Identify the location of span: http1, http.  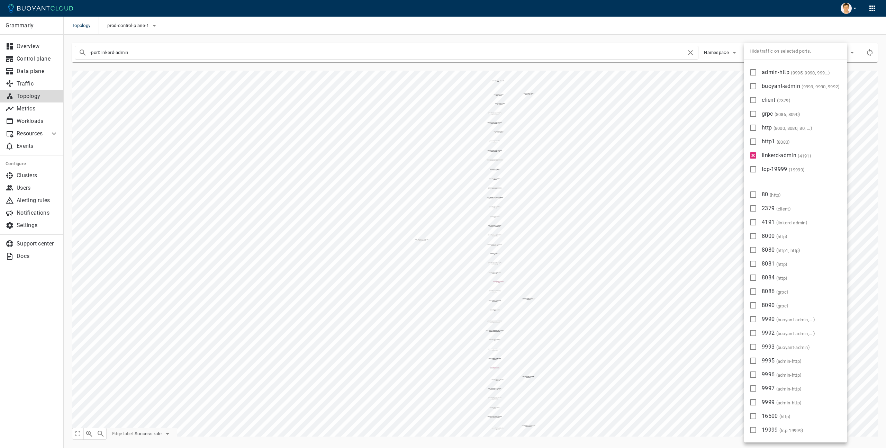
(788, 251).